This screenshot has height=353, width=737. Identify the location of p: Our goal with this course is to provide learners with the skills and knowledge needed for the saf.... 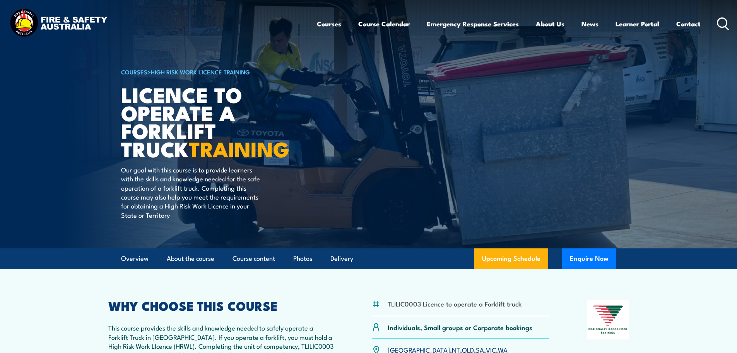
(192, 192).